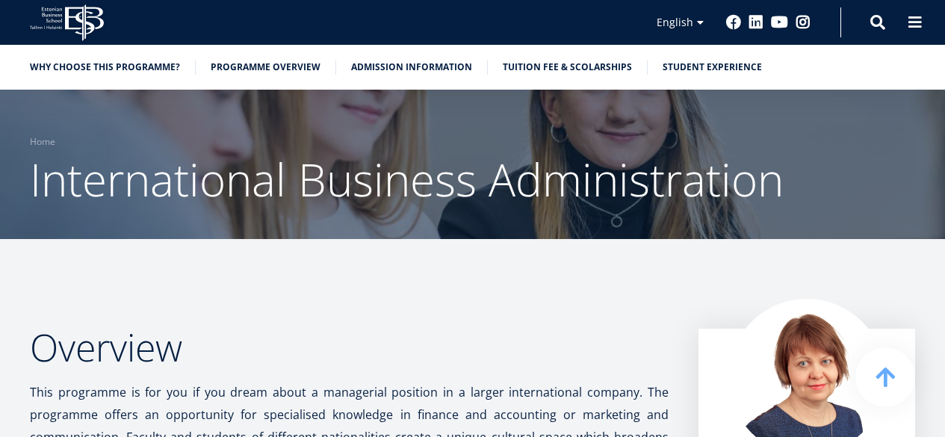 The height and width of the screenshot is (437, 945). What do you see at coordinates (349, 347) in the screenshot?
I see `h2: Overview` at bounding box center [349, 347].